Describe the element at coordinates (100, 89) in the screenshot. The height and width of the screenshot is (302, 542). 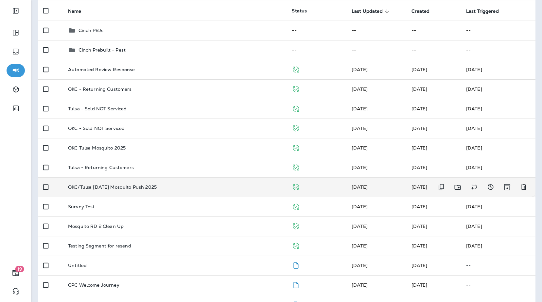
I see `p: OKC - Returning Customers` at that location.